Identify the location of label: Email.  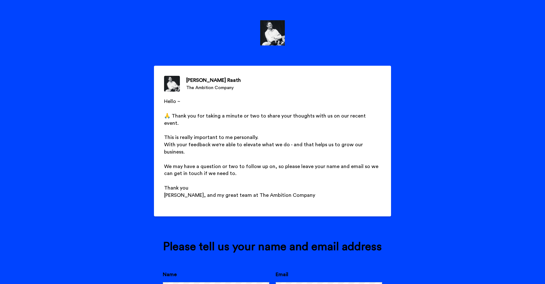
(282, 275).